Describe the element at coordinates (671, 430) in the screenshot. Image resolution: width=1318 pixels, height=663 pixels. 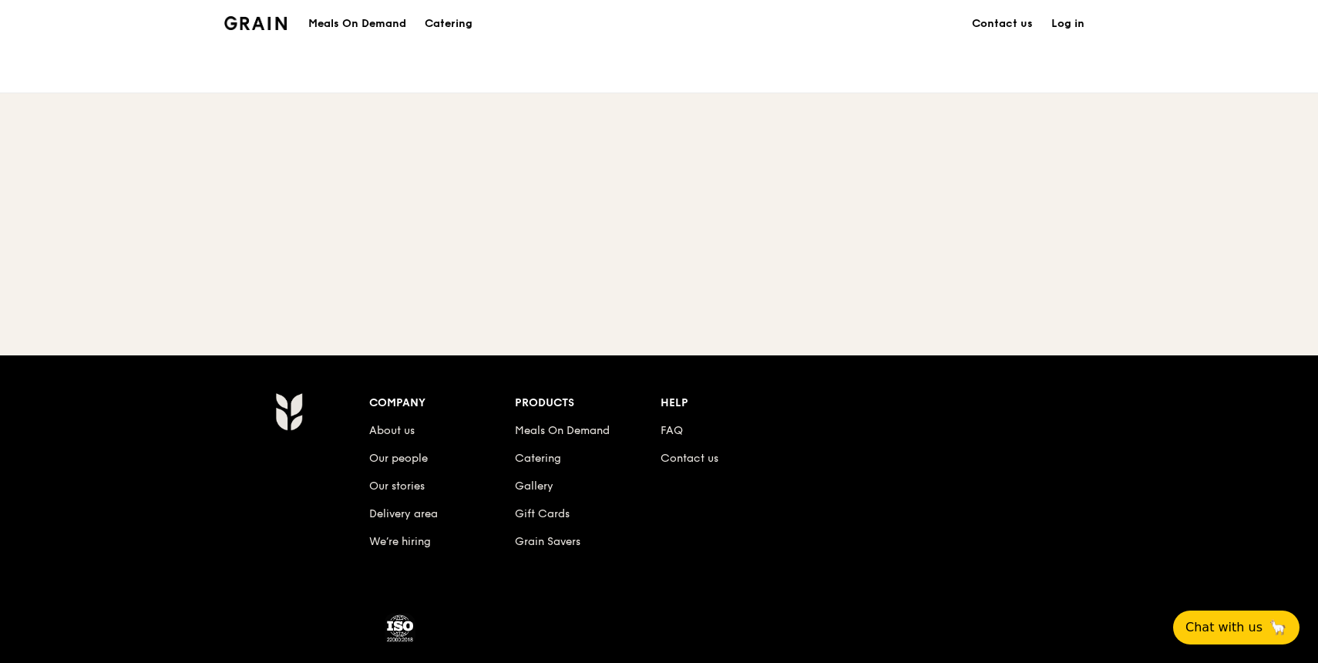
I see `a: FAQ` at that location.